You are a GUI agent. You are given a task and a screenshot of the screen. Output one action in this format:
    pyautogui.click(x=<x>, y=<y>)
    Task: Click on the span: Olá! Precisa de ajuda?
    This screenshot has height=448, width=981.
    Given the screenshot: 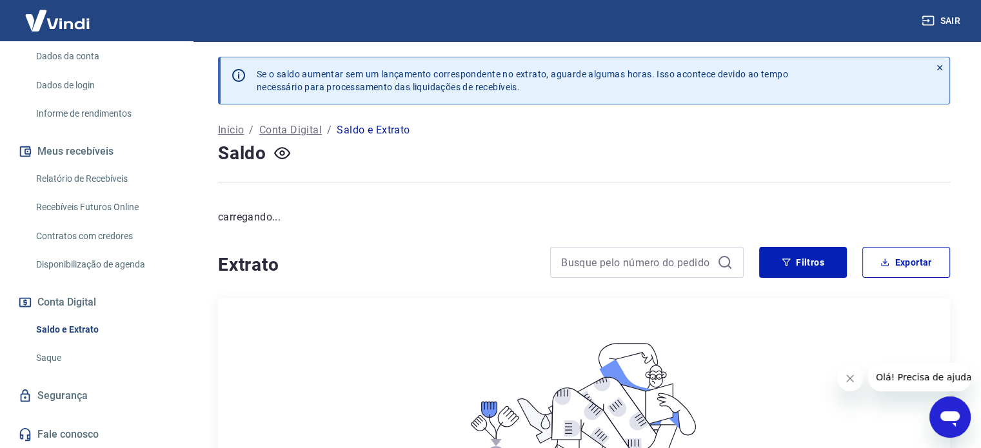 What is the action you would take?
    pyautogui.click(x=58, y=14)
    